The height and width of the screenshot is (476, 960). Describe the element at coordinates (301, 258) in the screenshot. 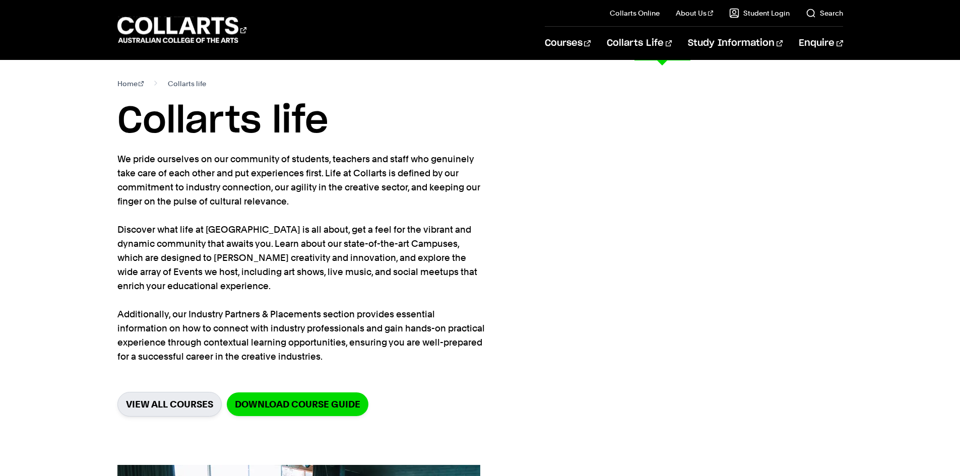

I see `p: We pride ourselves on our community of students, teachers and staff who genuinely take care of ea...` at that location.